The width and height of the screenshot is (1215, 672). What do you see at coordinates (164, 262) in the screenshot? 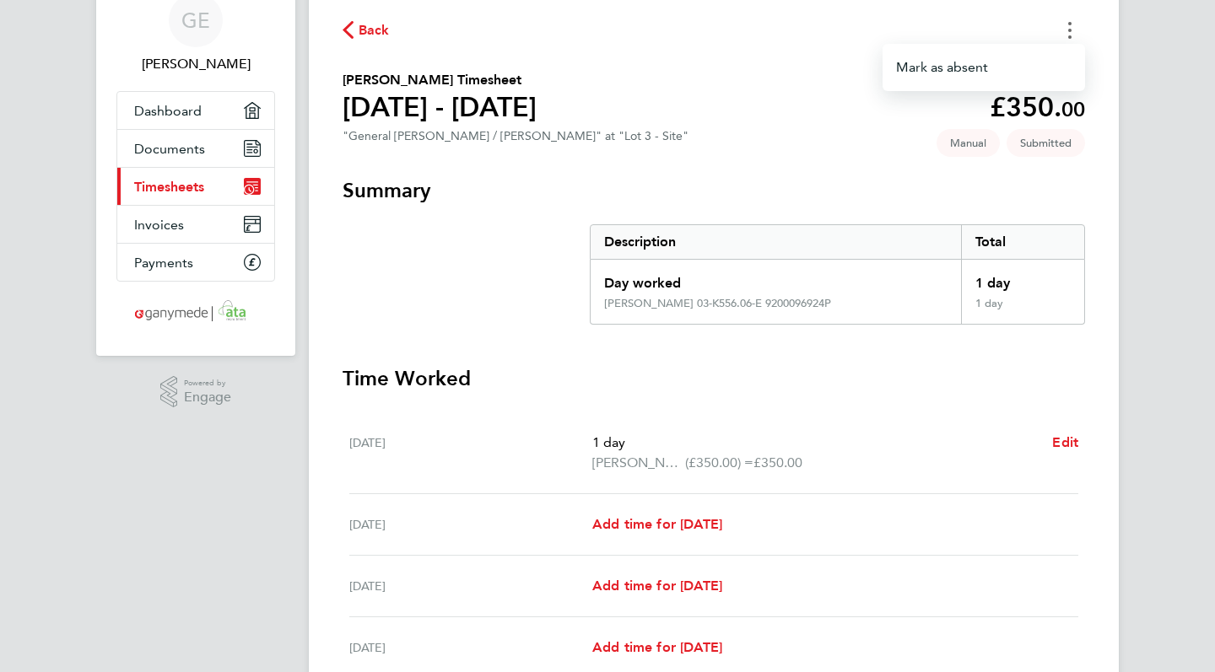
I see `span: Payments` at bounding box center [164, 262].